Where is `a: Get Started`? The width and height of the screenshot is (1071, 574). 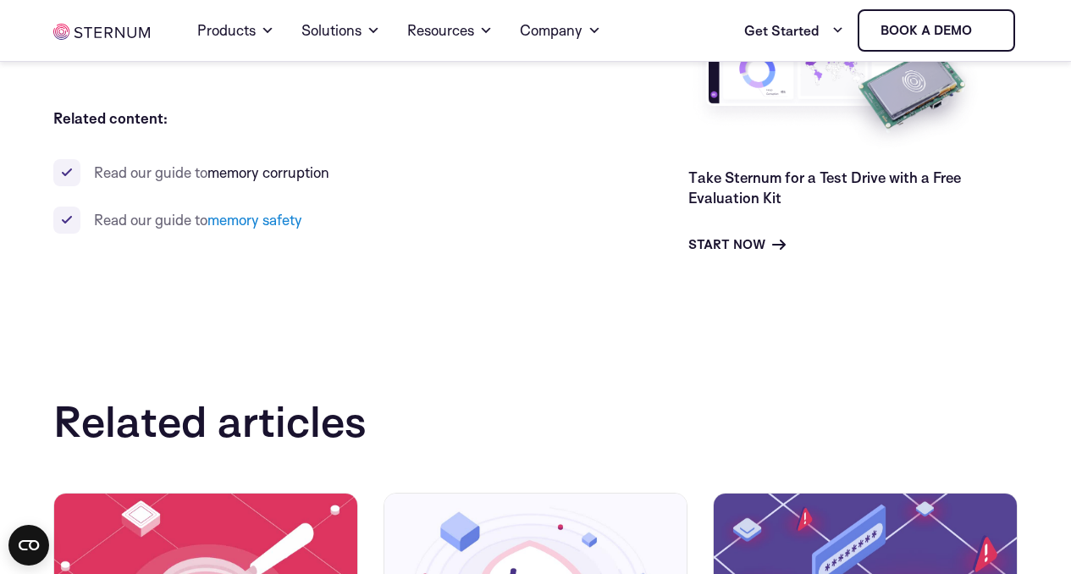
a: Get Started is located at coordinates (794, 30).